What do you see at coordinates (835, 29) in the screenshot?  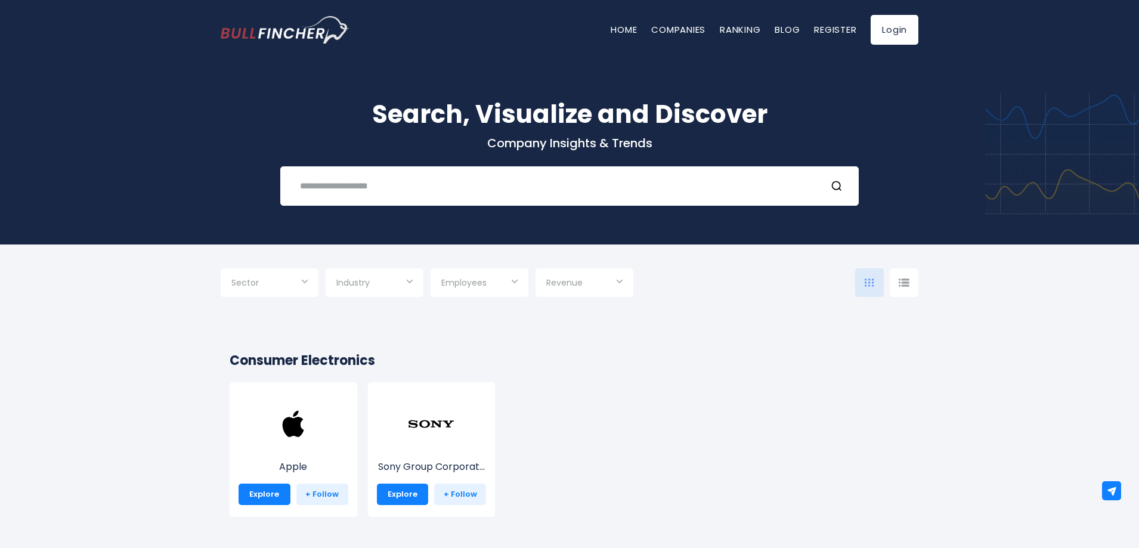 I see `a: Register` at bounding box center [835, 29].